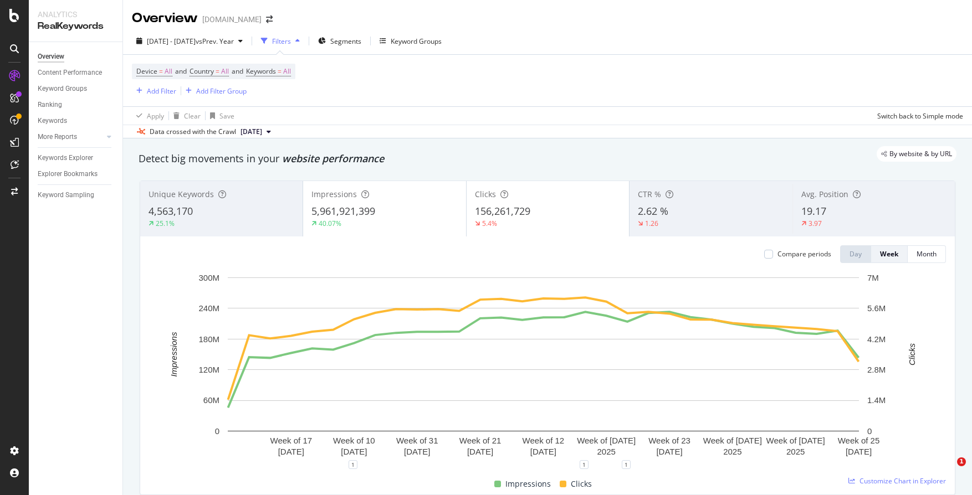 Image resolution: width=972 pixels, height=495 pixels. What do you see at coordinates (411, 41) in the screenshot?
I see `button: Keyword Groups` at bounding box center [411, 41].